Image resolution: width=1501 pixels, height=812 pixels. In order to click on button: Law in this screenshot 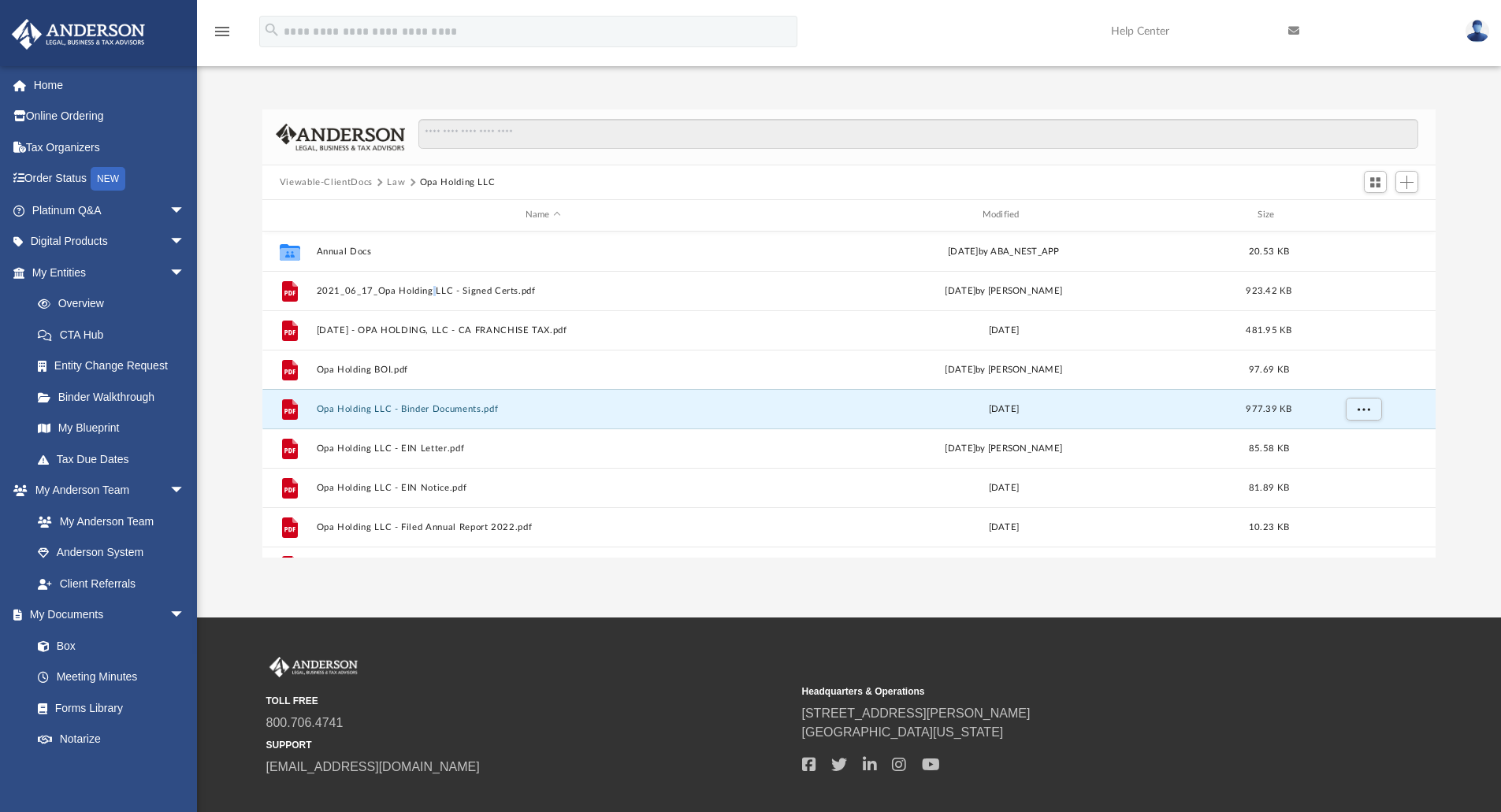, I will do `click(396, 183)`.